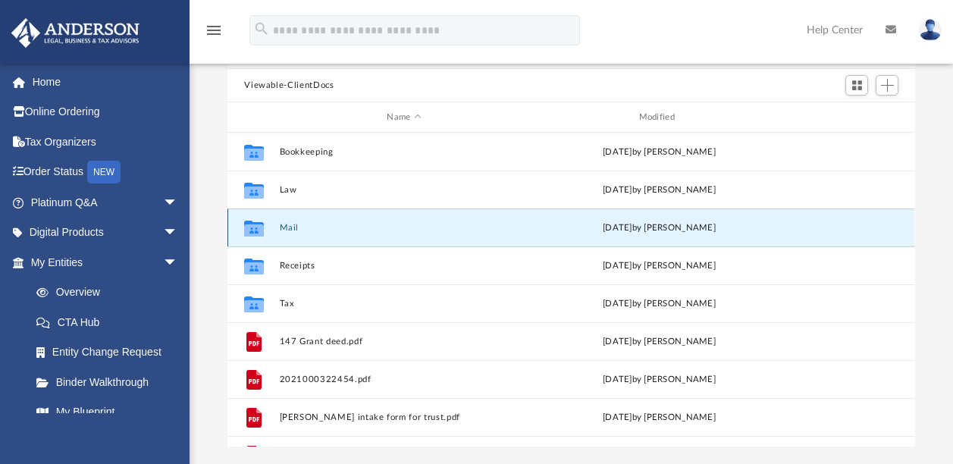 The height and width of the screenshot is (464, 953). What do you see at coordinates (404, 227) in the screenshot?
I see `button: Mail` at bounding box center [404, 227].